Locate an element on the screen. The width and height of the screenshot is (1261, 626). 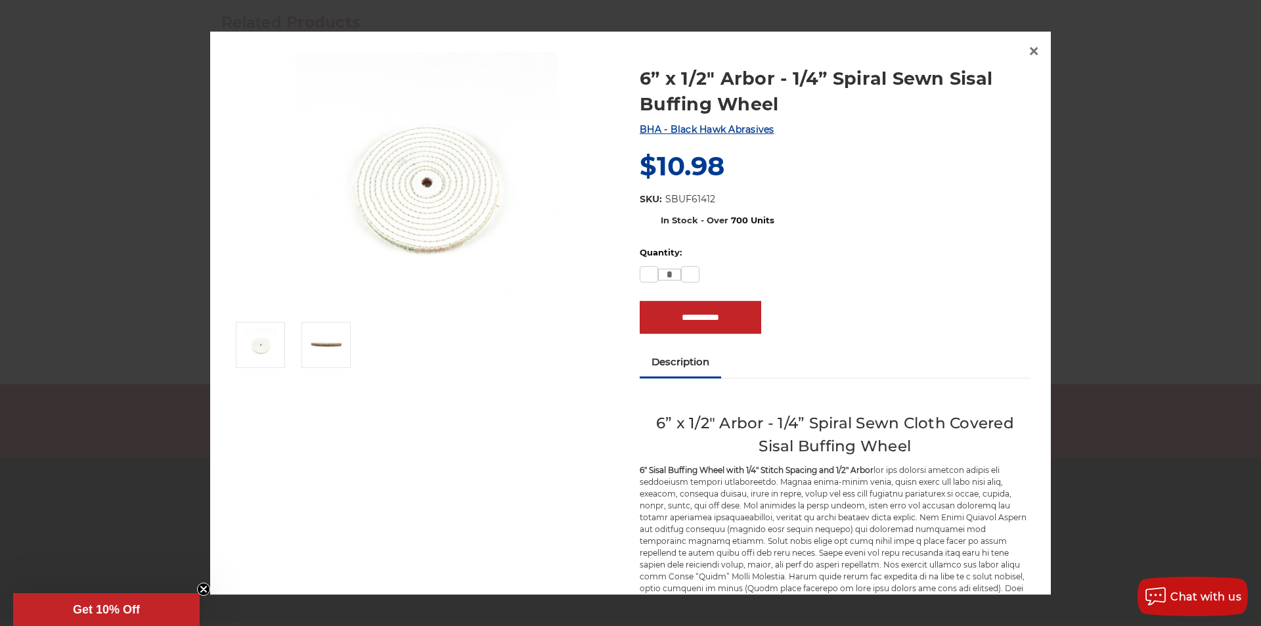
a: Description is located at coordinates (680, 362).